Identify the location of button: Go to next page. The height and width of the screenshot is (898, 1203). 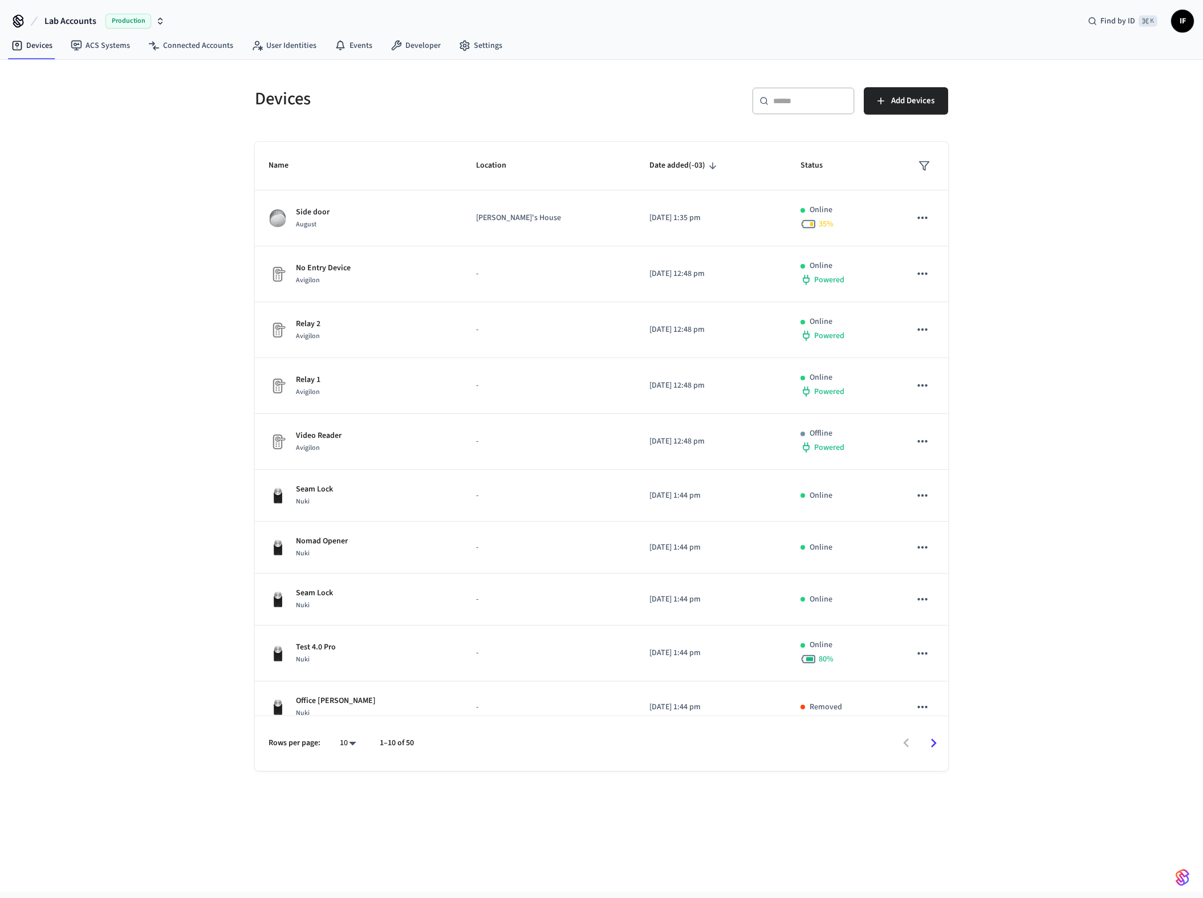
(934, 743).